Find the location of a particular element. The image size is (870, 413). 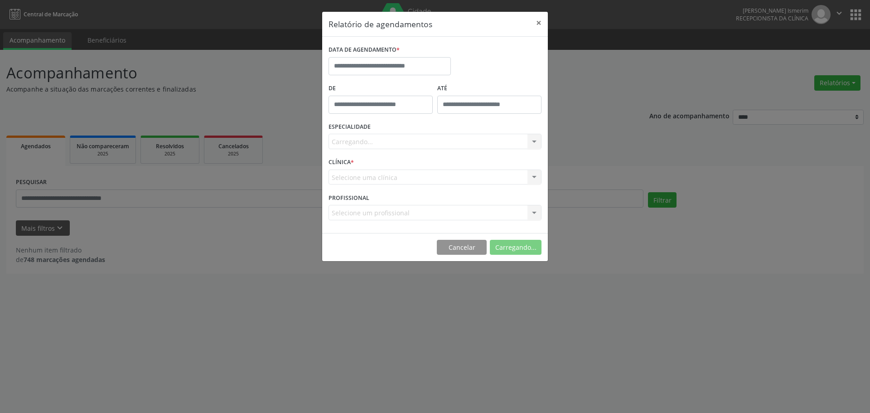

h5: Relatório de agendamentos is located at coordinates (380, 24).